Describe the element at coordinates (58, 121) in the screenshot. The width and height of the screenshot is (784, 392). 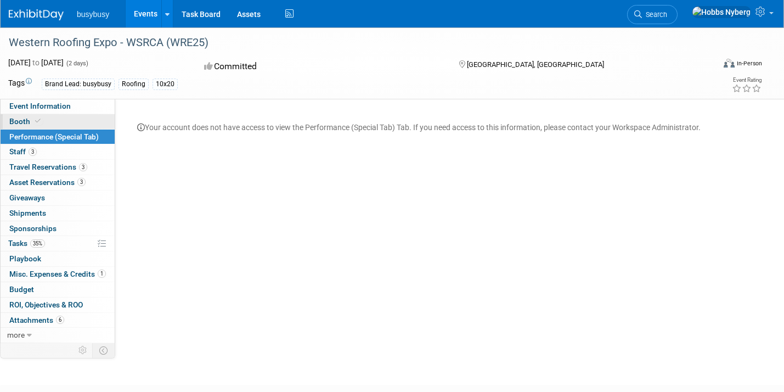
I see `a: Booth` at that location.